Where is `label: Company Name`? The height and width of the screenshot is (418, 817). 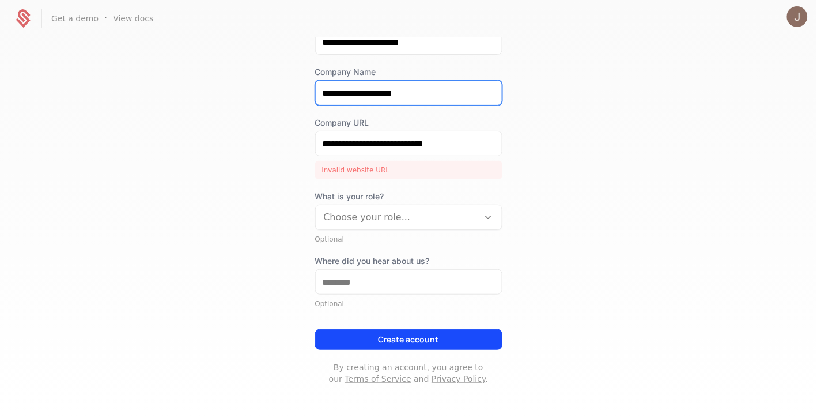 label: Company Name is located at coordinates (408, 72).